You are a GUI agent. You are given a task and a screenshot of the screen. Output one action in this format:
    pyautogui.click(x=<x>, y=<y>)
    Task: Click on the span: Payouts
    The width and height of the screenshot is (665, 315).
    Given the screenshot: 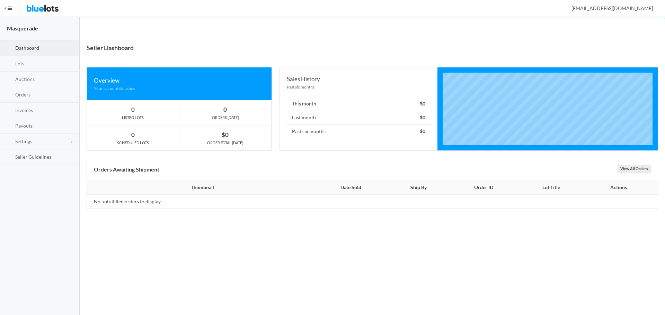 What is the action you would take?
    pyautogui.click(x=24, y=126)
    